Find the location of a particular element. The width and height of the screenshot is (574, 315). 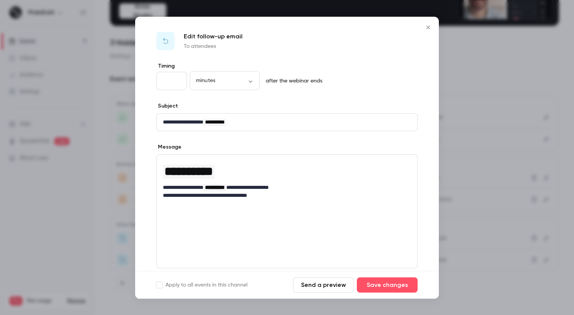

button: Close is located at coordinates (428, 27).